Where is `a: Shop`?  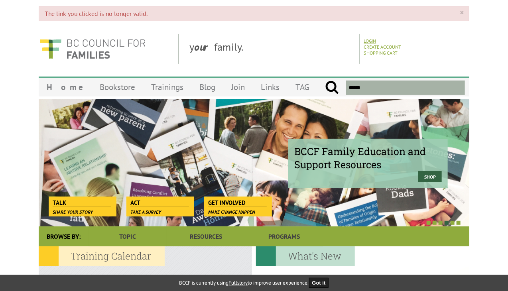 a: Shop is located at coordinates (430, 177).